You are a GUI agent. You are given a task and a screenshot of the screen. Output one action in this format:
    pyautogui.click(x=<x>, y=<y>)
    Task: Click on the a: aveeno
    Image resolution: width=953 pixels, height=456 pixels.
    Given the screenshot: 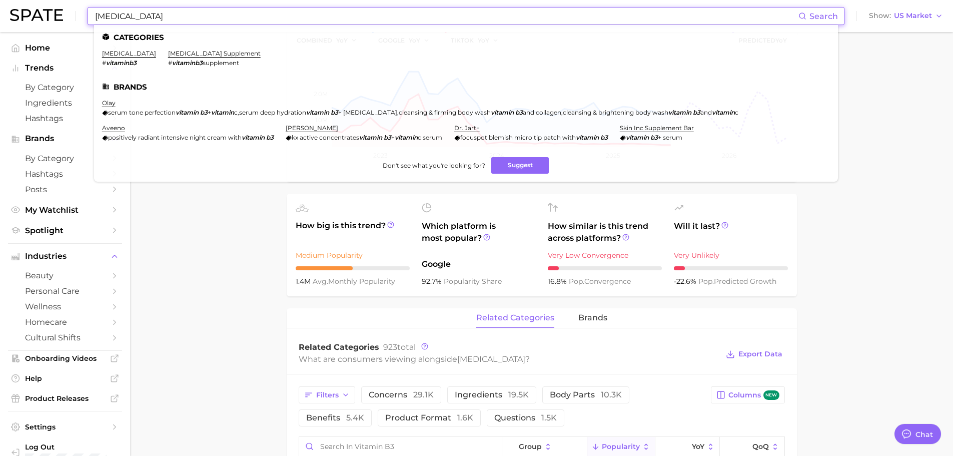 What is the action you would take?
    pyautogui.click(x=114, y=128)
    